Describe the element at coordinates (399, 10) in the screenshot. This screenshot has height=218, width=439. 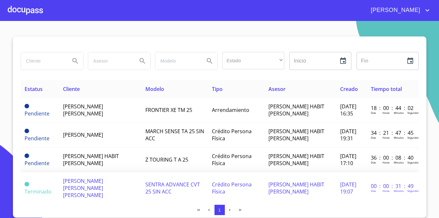
I see `button: account of current user` at that location.